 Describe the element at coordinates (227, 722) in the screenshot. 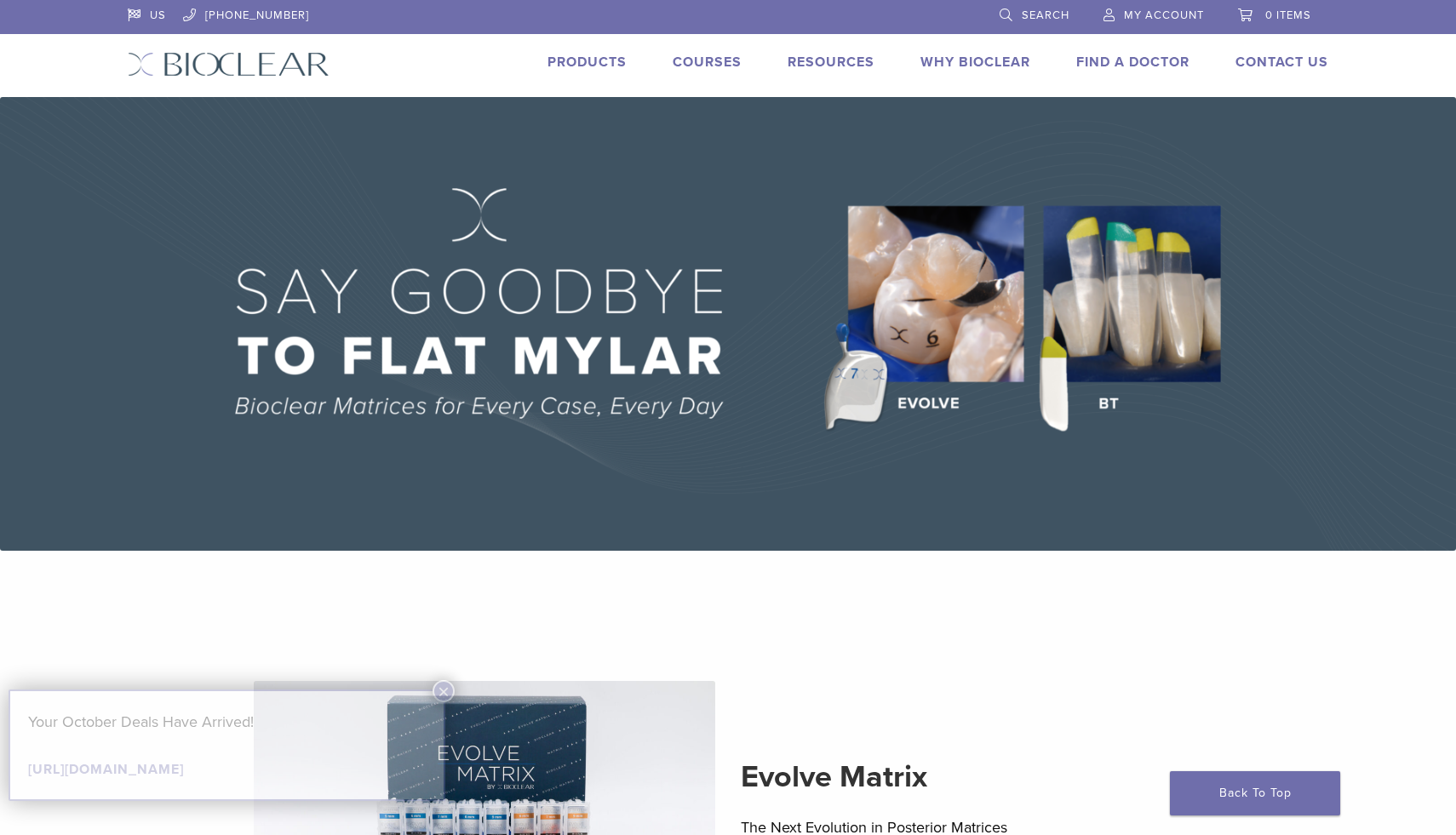

I see `p: Your October Deals Have Arrived!` at that location.